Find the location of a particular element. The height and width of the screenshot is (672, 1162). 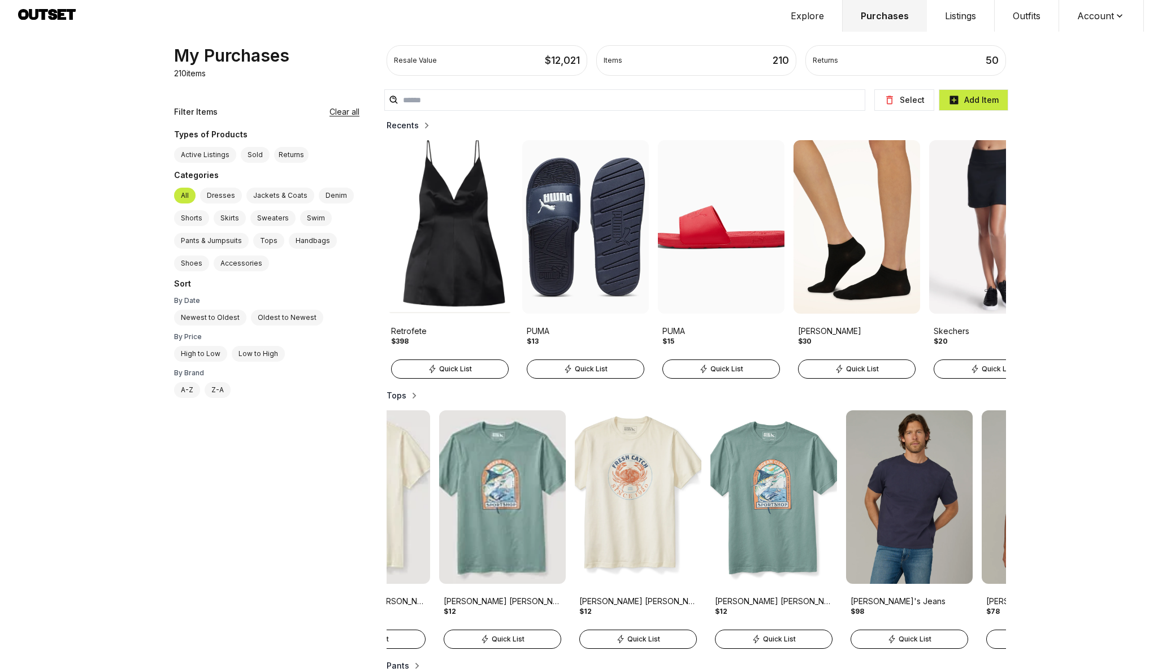

div: Retrofete is located at coordinates (450, 331).